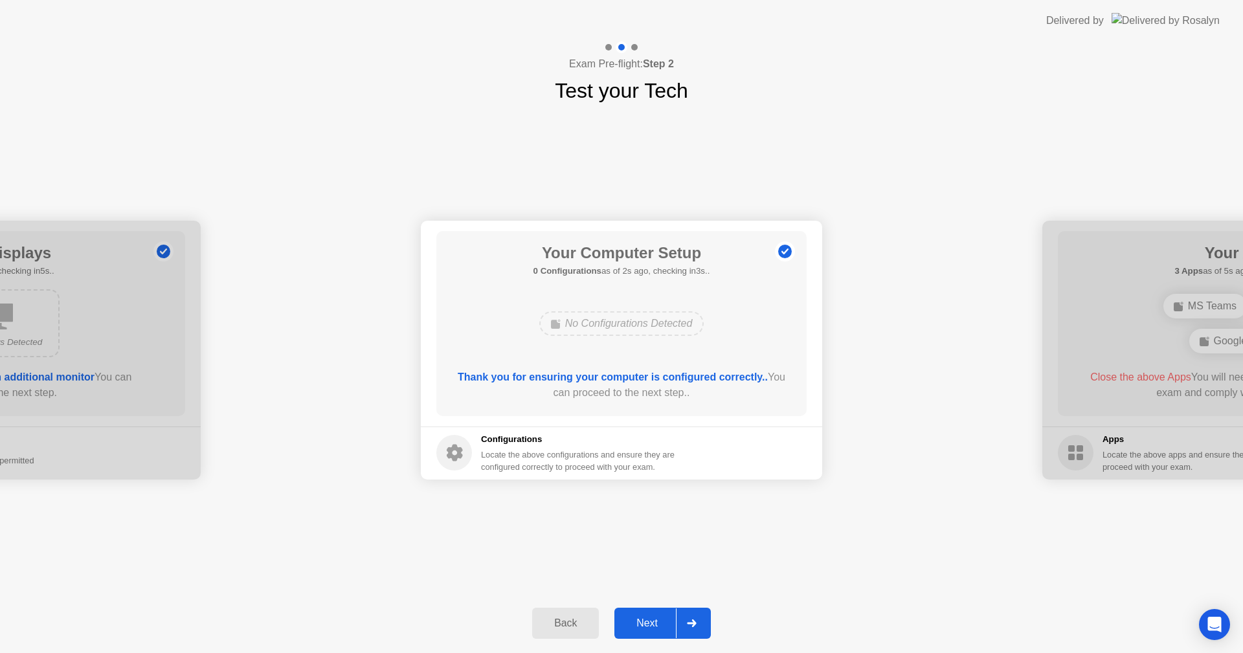  I want to click on h1: Test your Tech, so click(621, 91).